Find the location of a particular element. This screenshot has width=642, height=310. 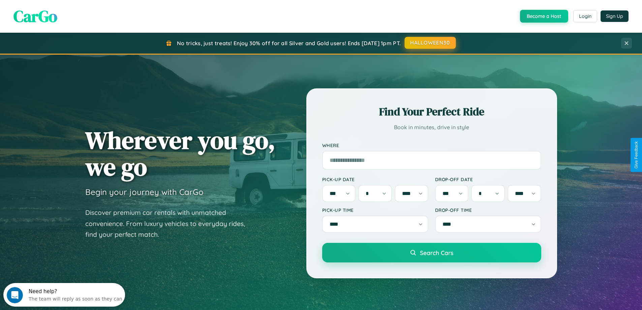

h2: Find Your Perfect Ride is located at coordinates (432, 112).